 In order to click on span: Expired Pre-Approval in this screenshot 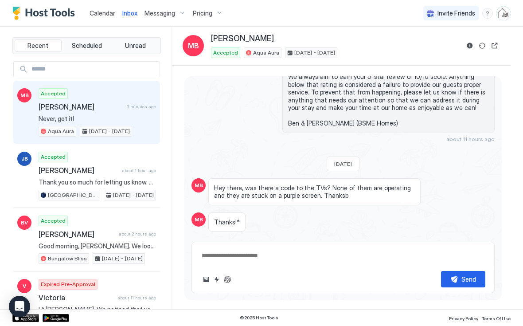, I will do `click(68, 284)`.